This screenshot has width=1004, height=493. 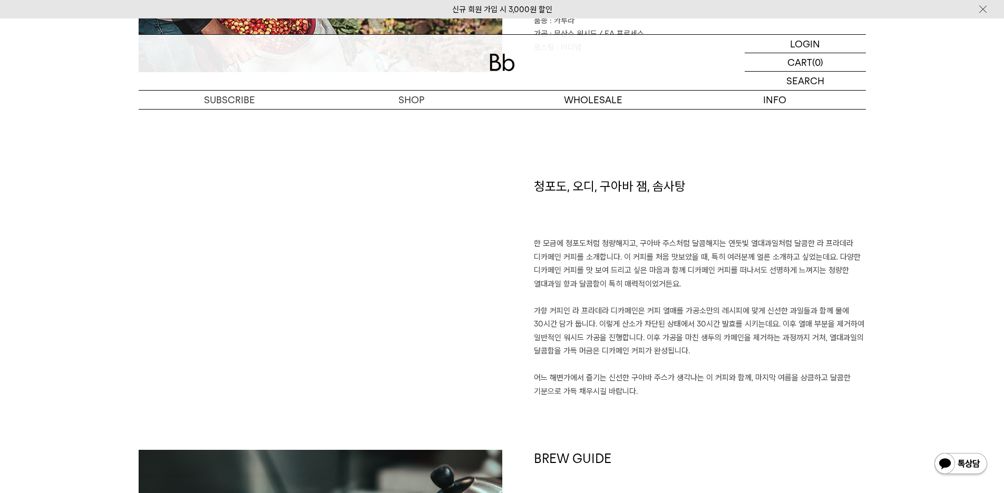 I want to click on a: SUBSCRIBE, so click(x=229, y=100).